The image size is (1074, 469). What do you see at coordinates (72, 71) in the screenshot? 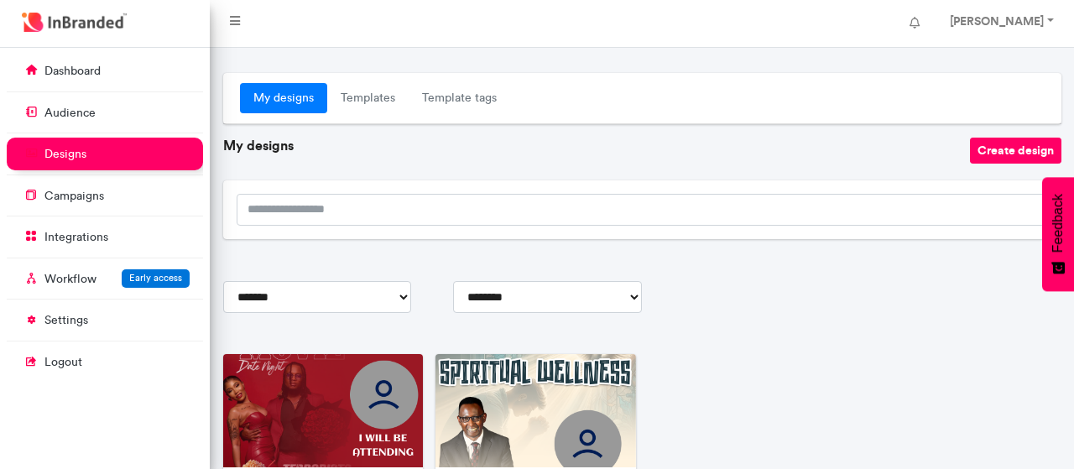
I see `p: dashboard` at bounding box center [72, 71].